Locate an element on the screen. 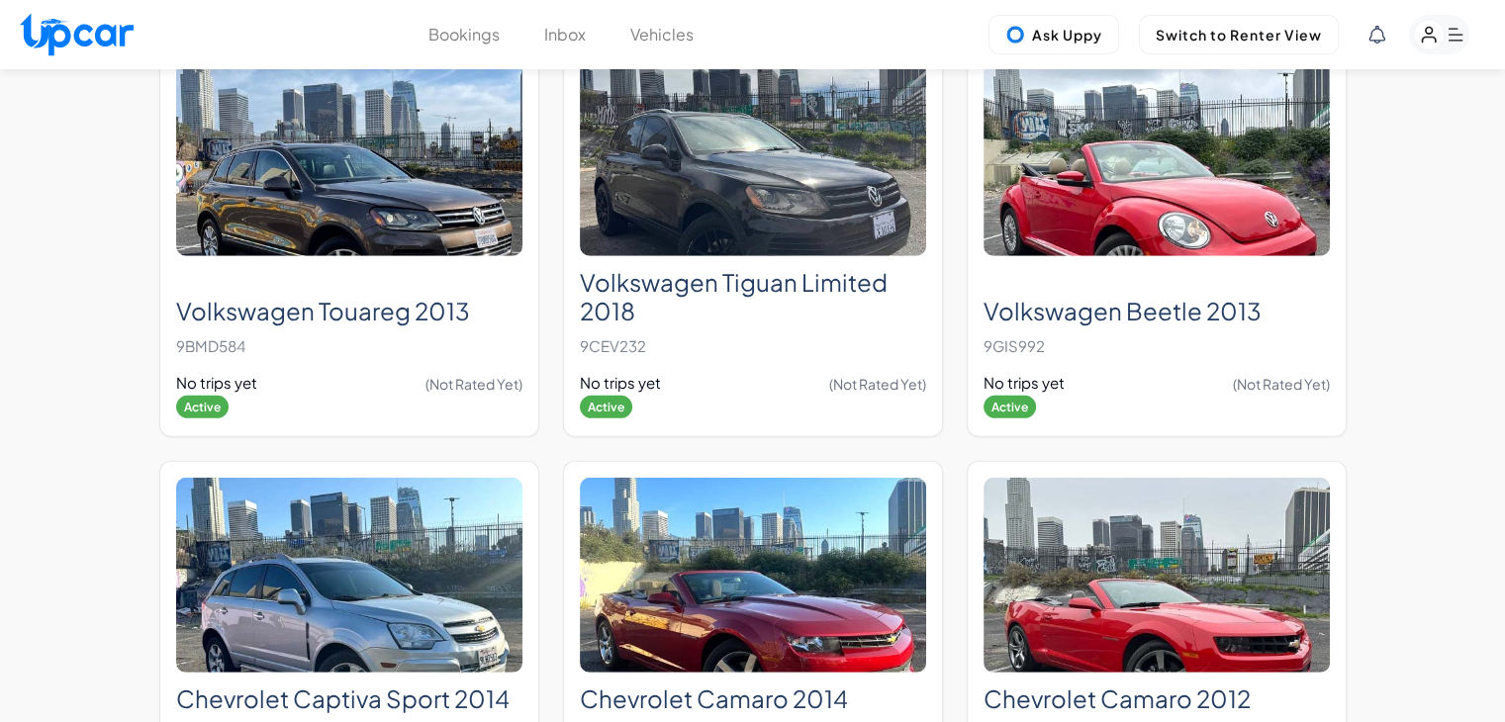 The image size is (1505, 722). img: Volkswagen Tiguan Limited 2018 is located at coordinates (753, 158).